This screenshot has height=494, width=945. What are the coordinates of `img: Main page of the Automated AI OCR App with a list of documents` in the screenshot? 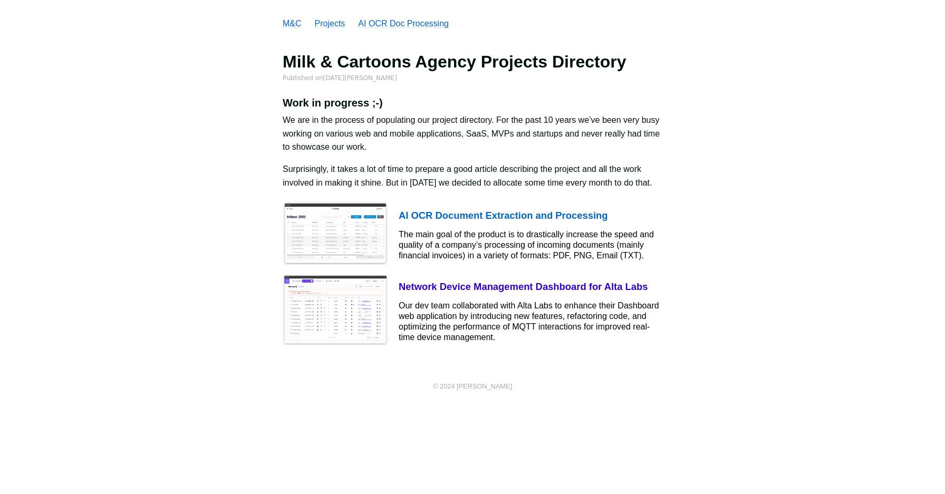 It's located at (335, 233).